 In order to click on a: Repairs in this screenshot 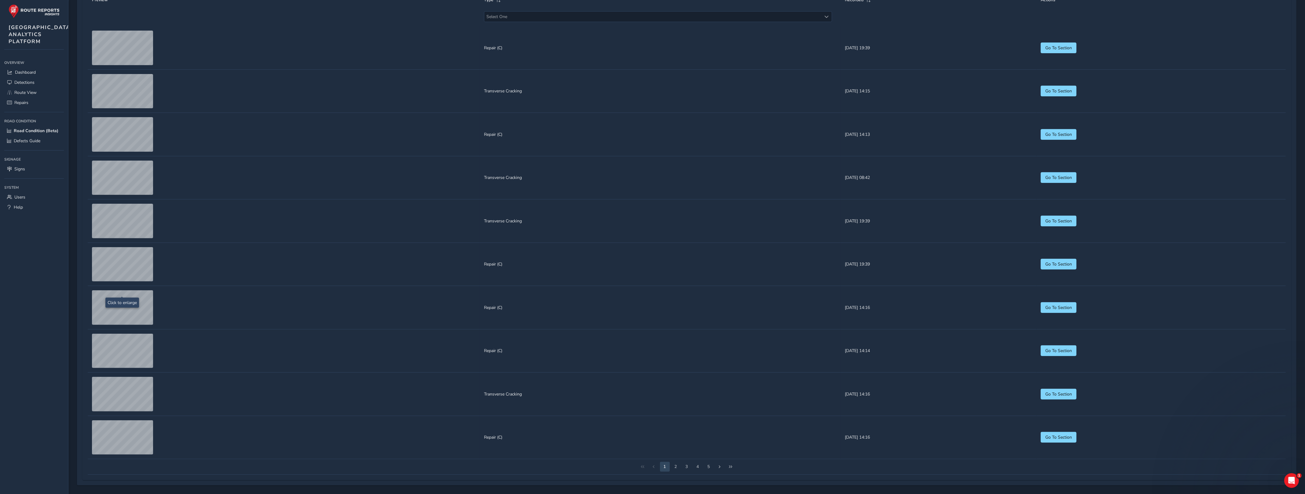, I will do `click(34, 102)`.